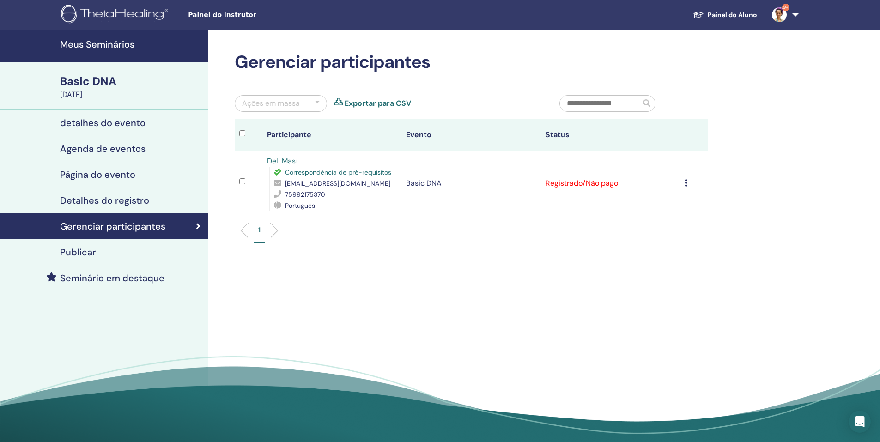  Describe the element at coordinates (698, 14) in the screenshot. I see `img: graduation-cap-white.svg` at that location.